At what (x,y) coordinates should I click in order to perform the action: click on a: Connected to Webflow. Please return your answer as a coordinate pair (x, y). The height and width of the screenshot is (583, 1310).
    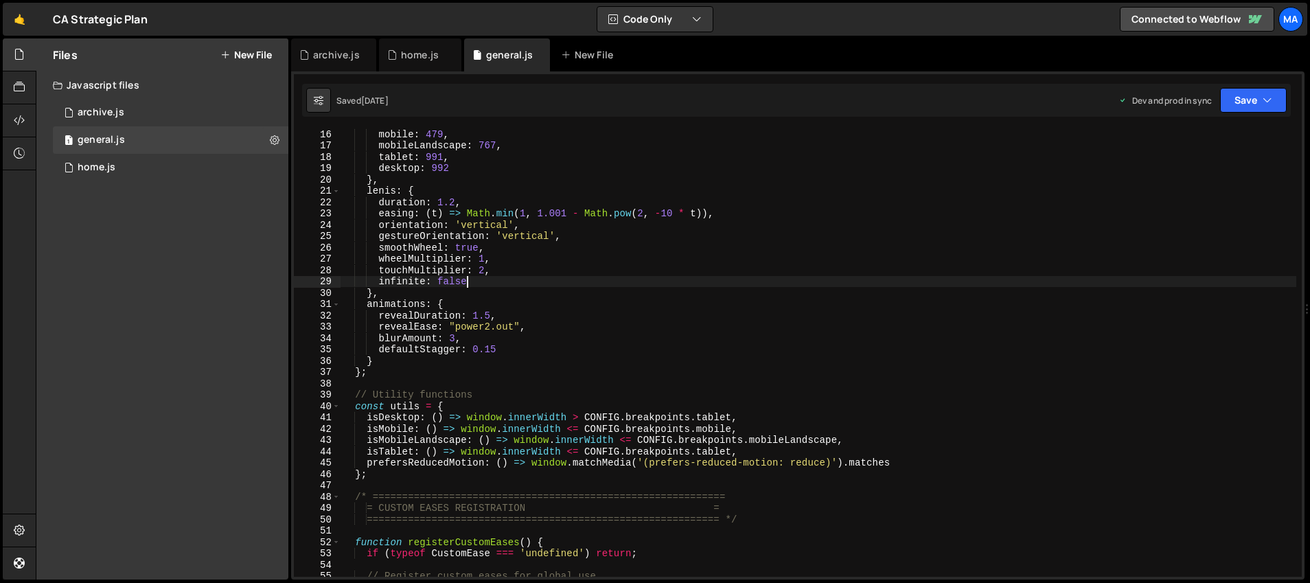
    Looking at the image, I should click on (1197, 19).